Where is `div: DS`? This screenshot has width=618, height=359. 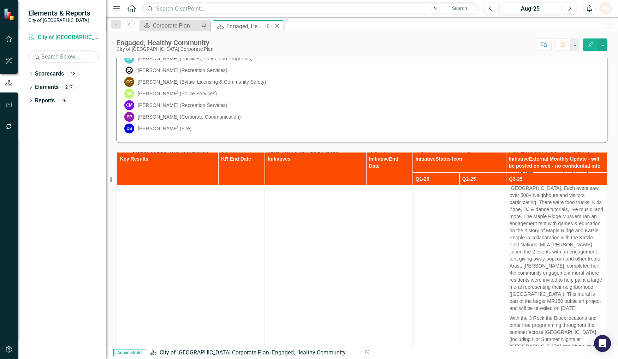
div: DS is located at coordinates (129, 128).